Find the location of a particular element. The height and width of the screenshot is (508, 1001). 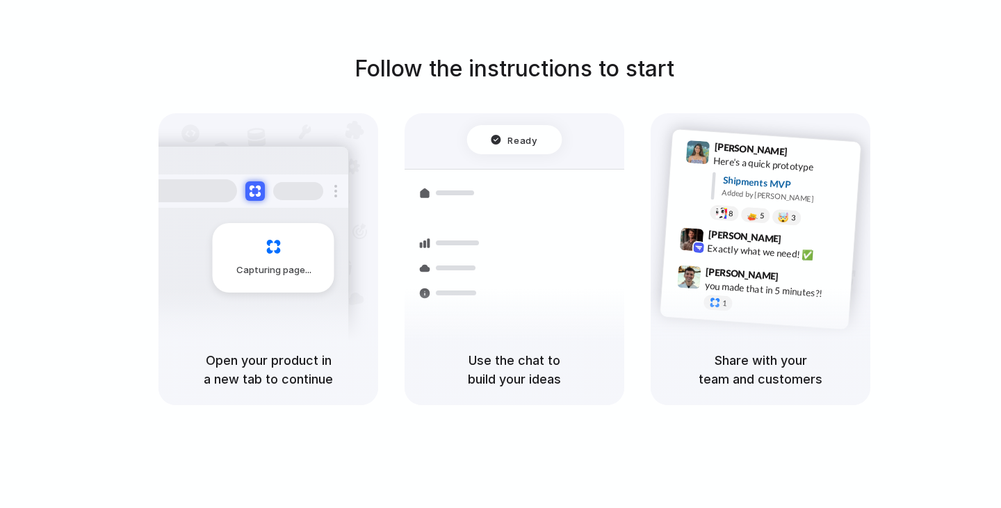

div: Exactly what we need! ✅ is located at coordinates (776, 252).